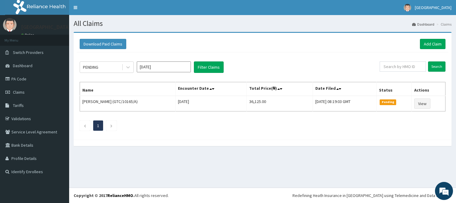  What do you see at coordinates (103, 44) in the screenshot?
I see `button: Download Paid Claims` at bounding box center [103, 44].